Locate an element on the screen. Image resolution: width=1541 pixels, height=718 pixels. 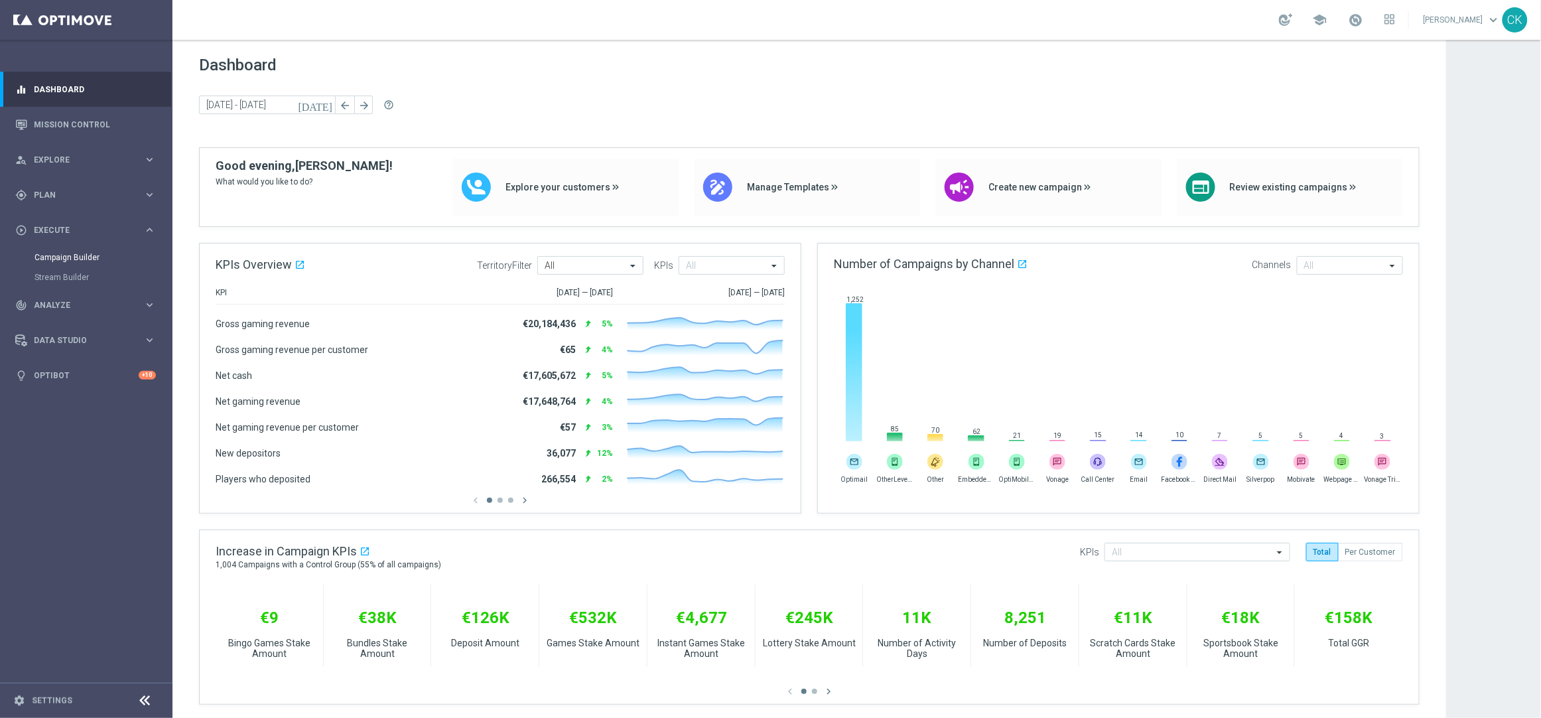
button: gps_fixed Plan keyboard_arrow_right is located at coordinates (86, 195).